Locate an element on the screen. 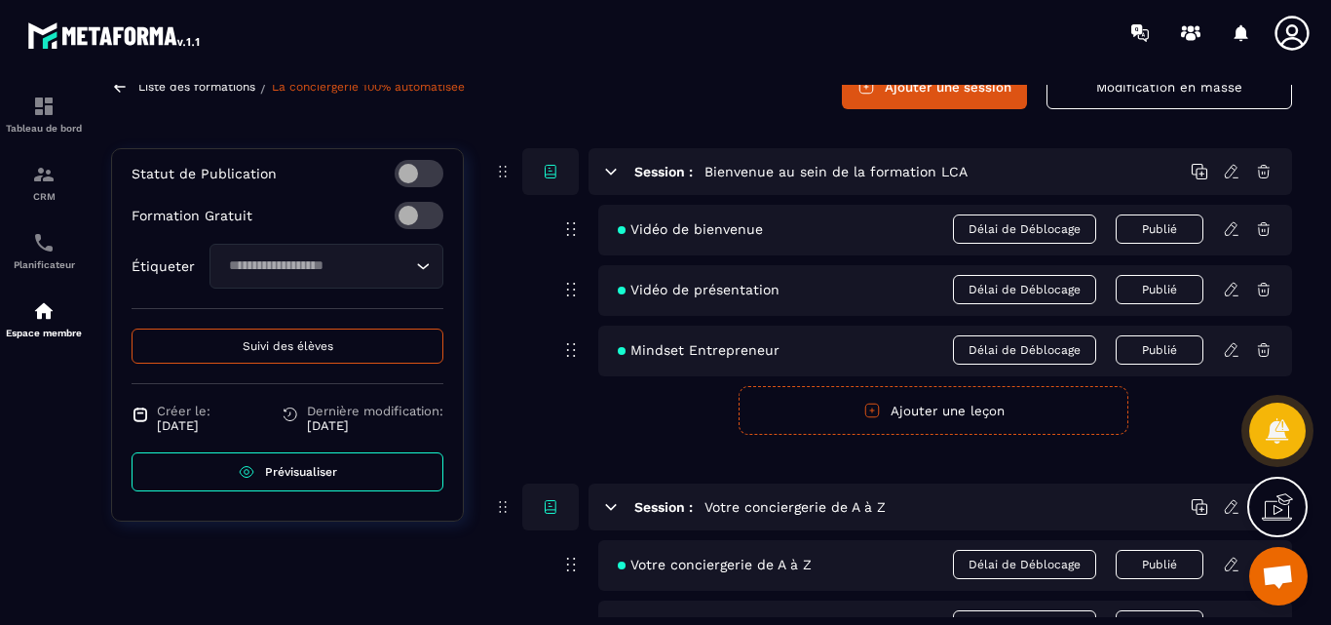 This screenshot has height=625, width=1331. div: Search for option is located at coordinates (326, 266).